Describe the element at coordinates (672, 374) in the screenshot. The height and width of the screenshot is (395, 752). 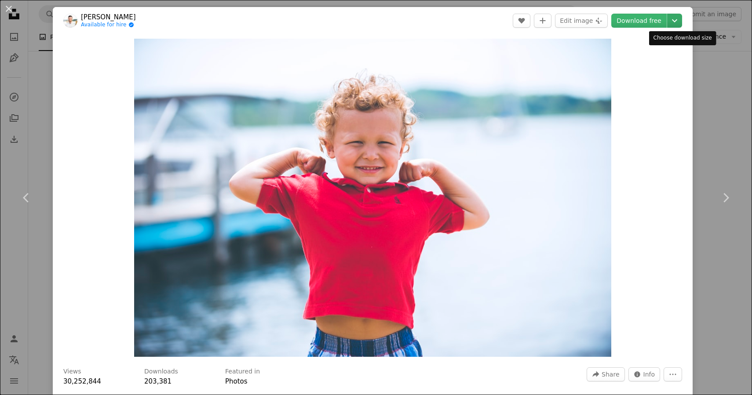
I see `button: More Actions` at that location.